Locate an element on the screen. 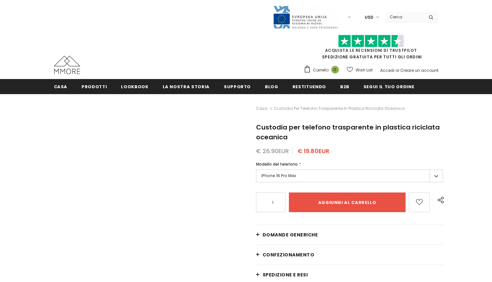  img: Javni Razpis is located at coordinates (305, 17).